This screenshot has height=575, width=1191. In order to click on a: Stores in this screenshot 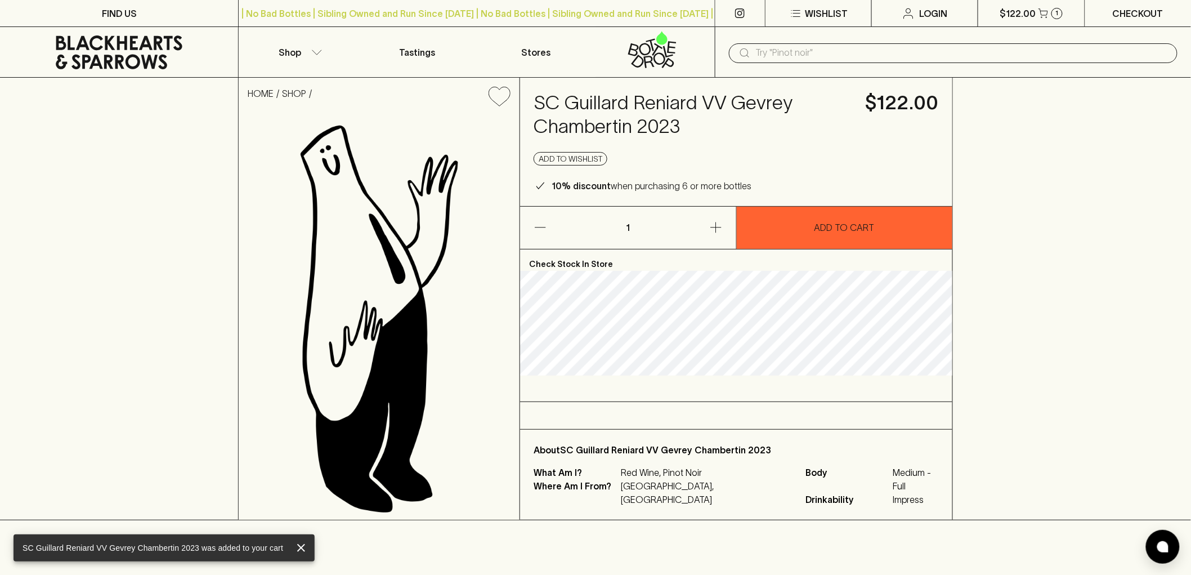, I will do `click(536, 52)`.